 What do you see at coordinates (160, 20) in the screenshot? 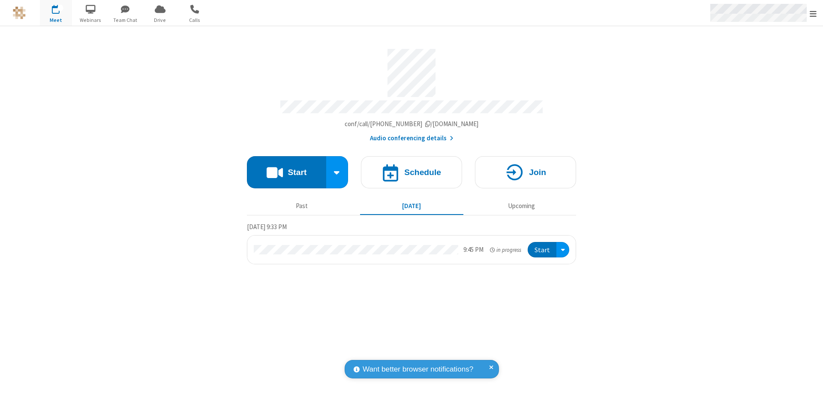
I see `span: Drive` at bounding box center [160, 20].